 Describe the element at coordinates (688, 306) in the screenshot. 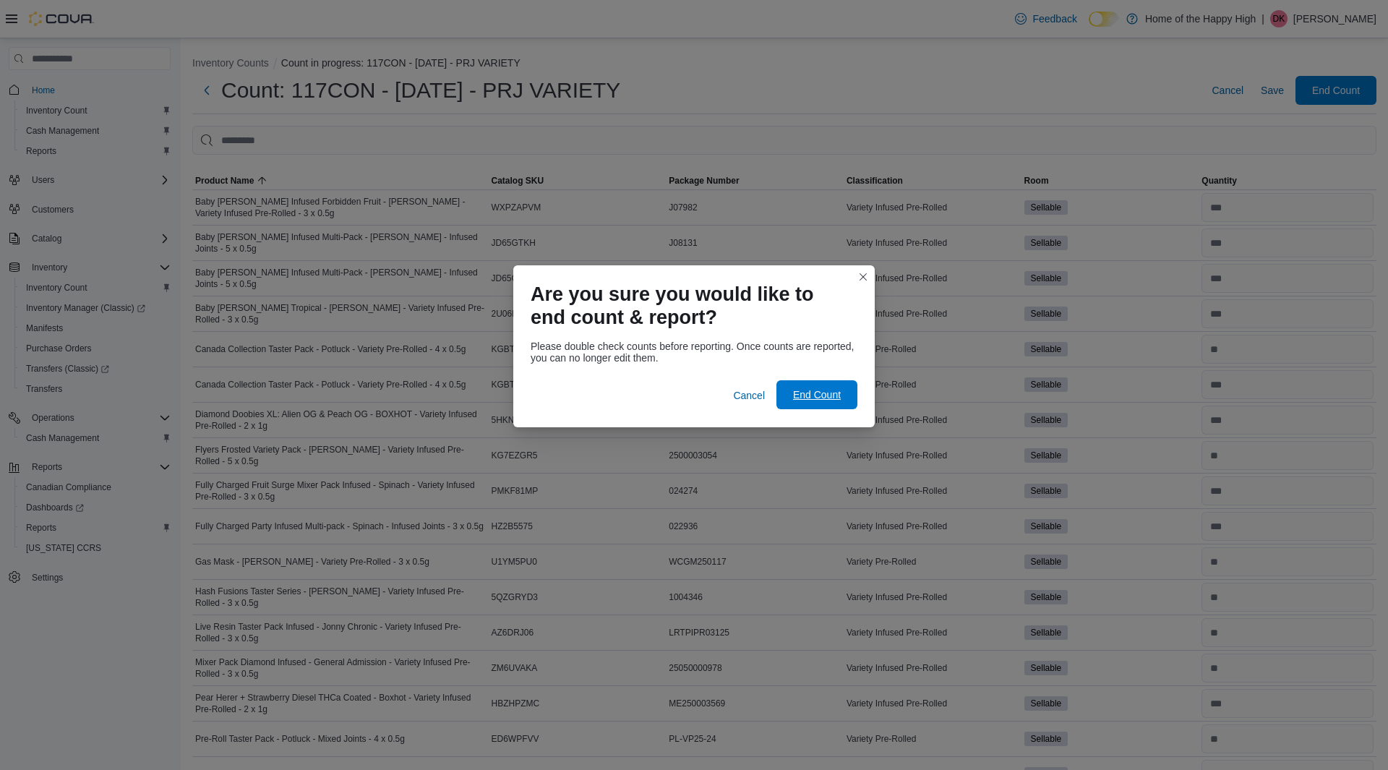

I see `h1: Are you sure you would like to end count & report?` at that location.